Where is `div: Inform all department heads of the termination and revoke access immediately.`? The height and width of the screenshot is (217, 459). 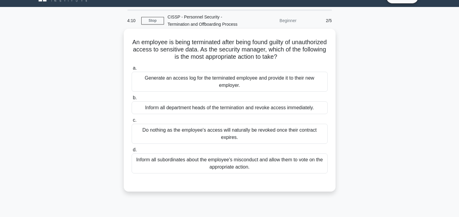
div: Inform all department heads of the termination and revoke access immediately. is located at coordinates (230, 108).